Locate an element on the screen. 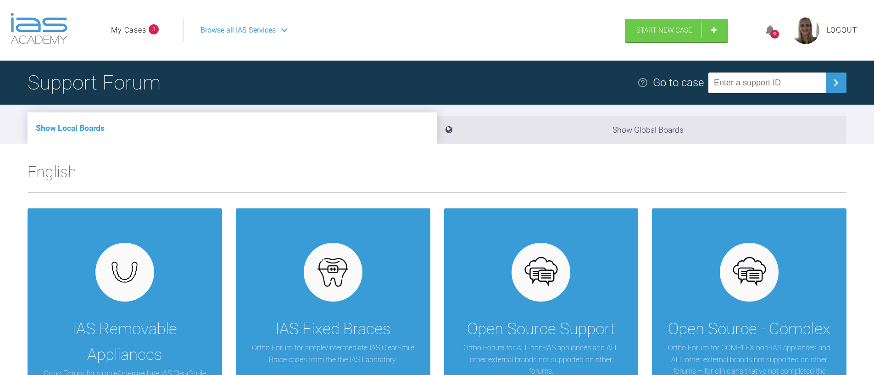  img: logo-light.3e3ef733.png is located at coordinates (39, 28).